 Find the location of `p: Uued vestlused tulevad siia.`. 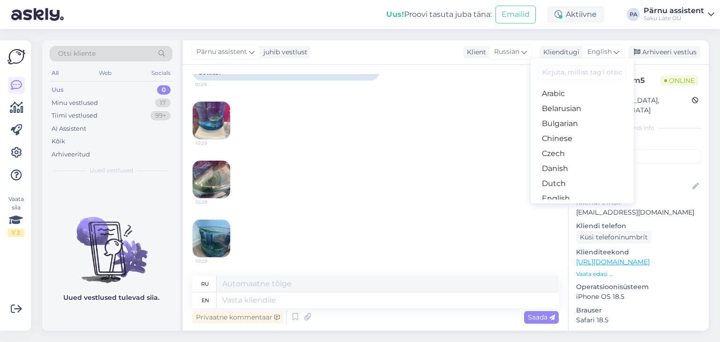

p: Uued vestlused tulevad siia. is located at coordinates (111, 298).